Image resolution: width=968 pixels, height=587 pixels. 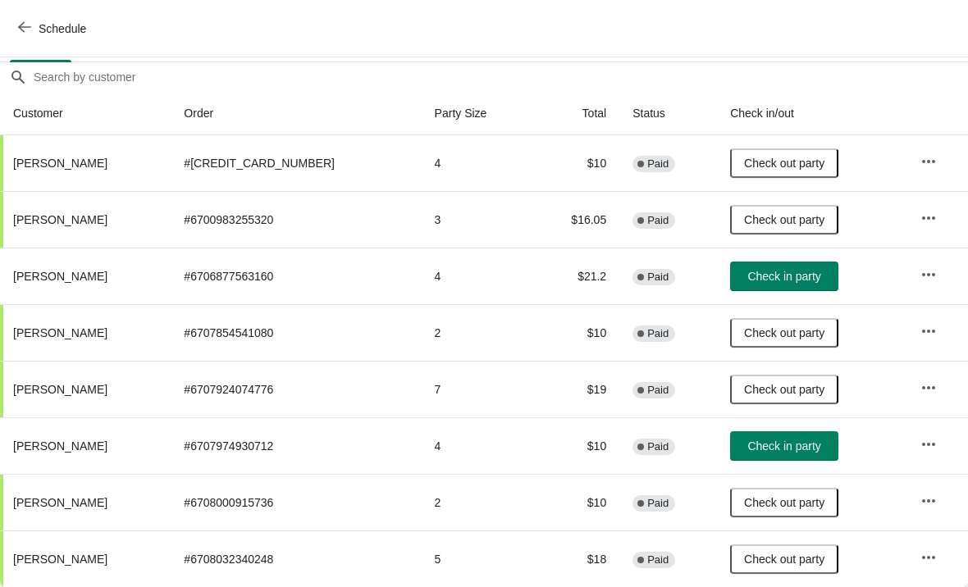 What do you see at coordinates (576, 389) in the screenshot?
I see `td: $19` at bounding box center [576, 389].